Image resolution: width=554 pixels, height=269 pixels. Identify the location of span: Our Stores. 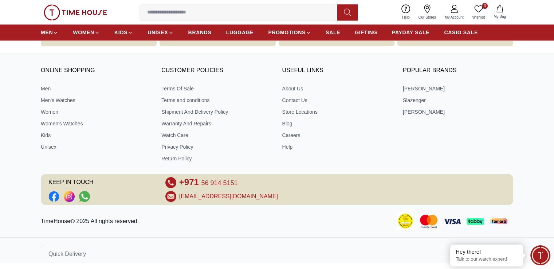
(427, 17).